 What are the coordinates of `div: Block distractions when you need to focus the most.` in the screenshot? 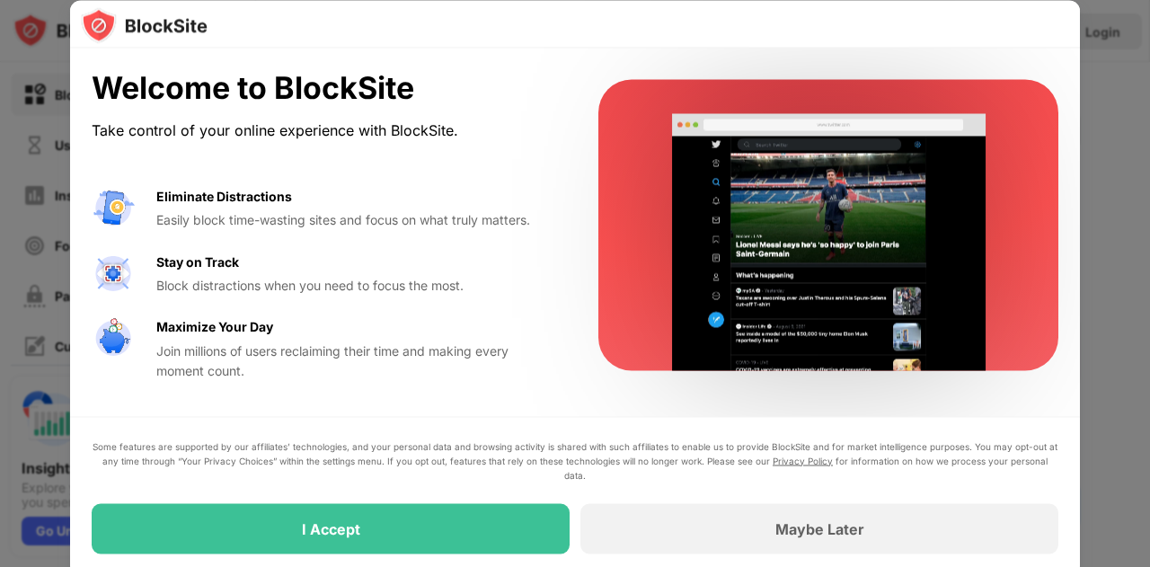 It's located at (356, 285).